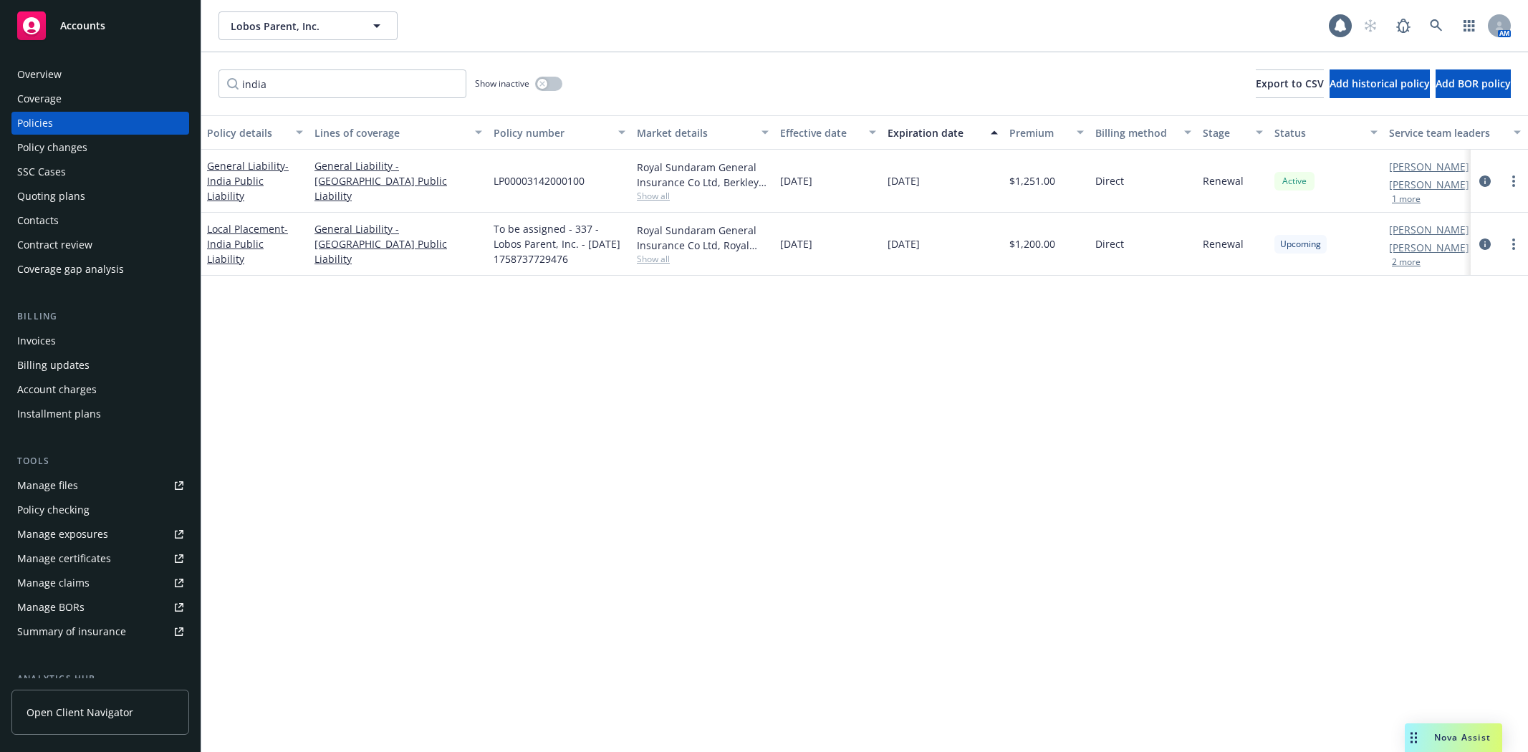 The height and width of the screenshot is (752, 1528). Describe the element at coordinates (53, 365) in the screenshot. I see `div: Billing updates` at that location.